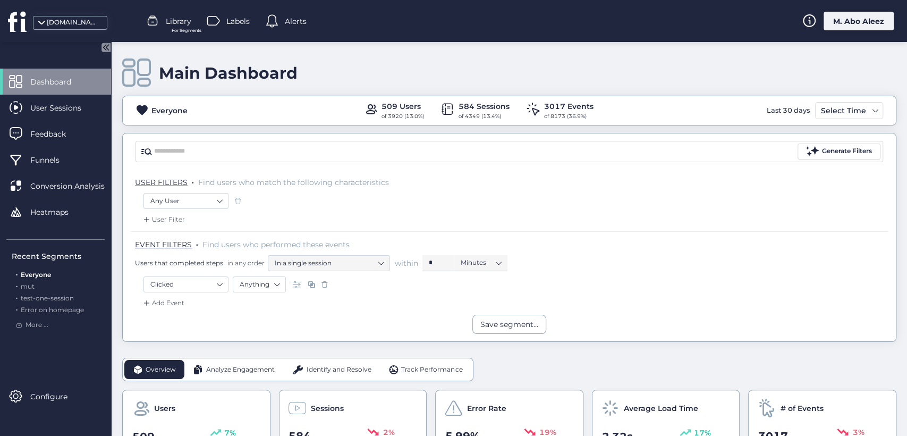 The height and width of the screenshot is (436, 907). Describe the element at coordinates (58, 82) in the screenshot. I see `span: Dashboard` at that location.